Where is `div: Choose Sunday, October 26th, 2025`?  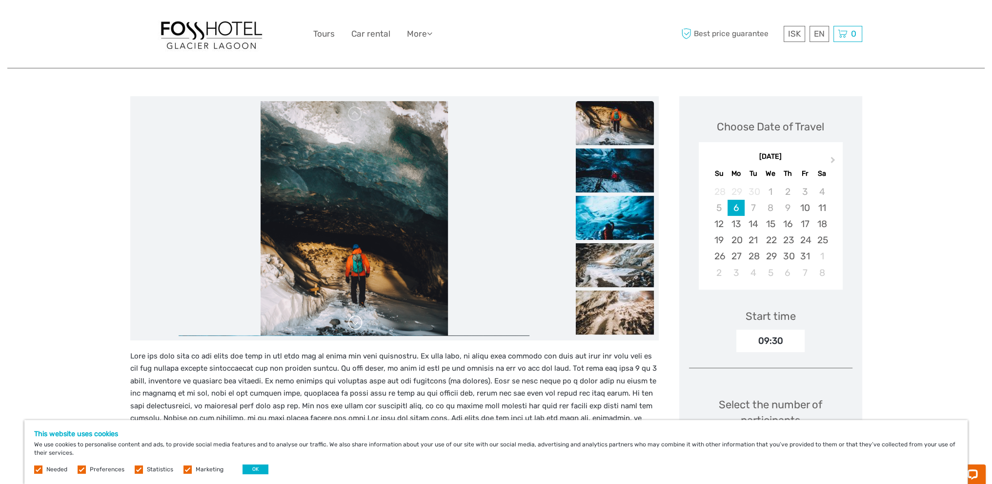 div: Choose Sunday, October 26th, 2025 is located at coordinates (719, 256).